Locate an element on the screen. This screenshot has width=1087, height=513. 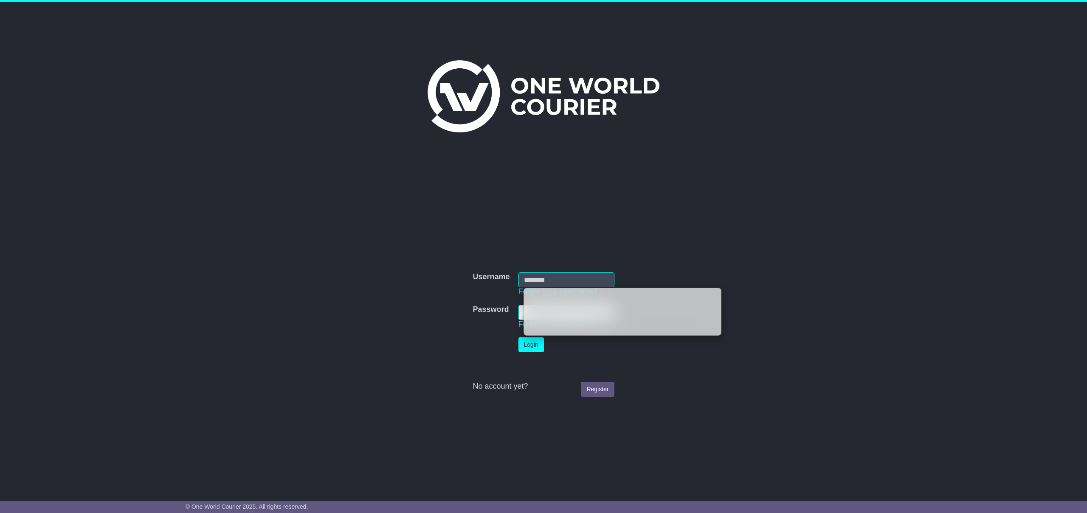
label: Username is located at coordinates (491, 277).